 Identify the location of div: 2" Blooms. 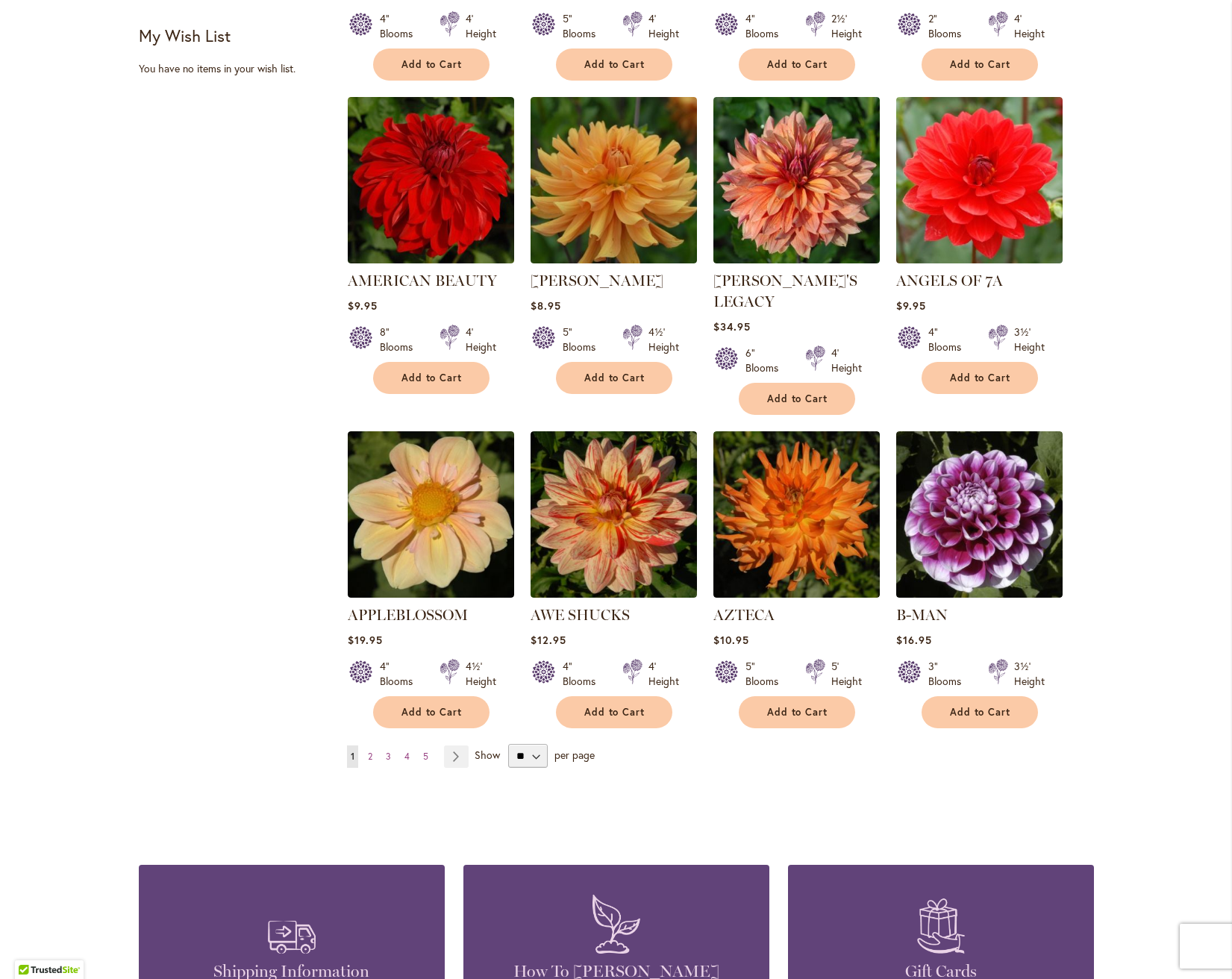
(949, 26).